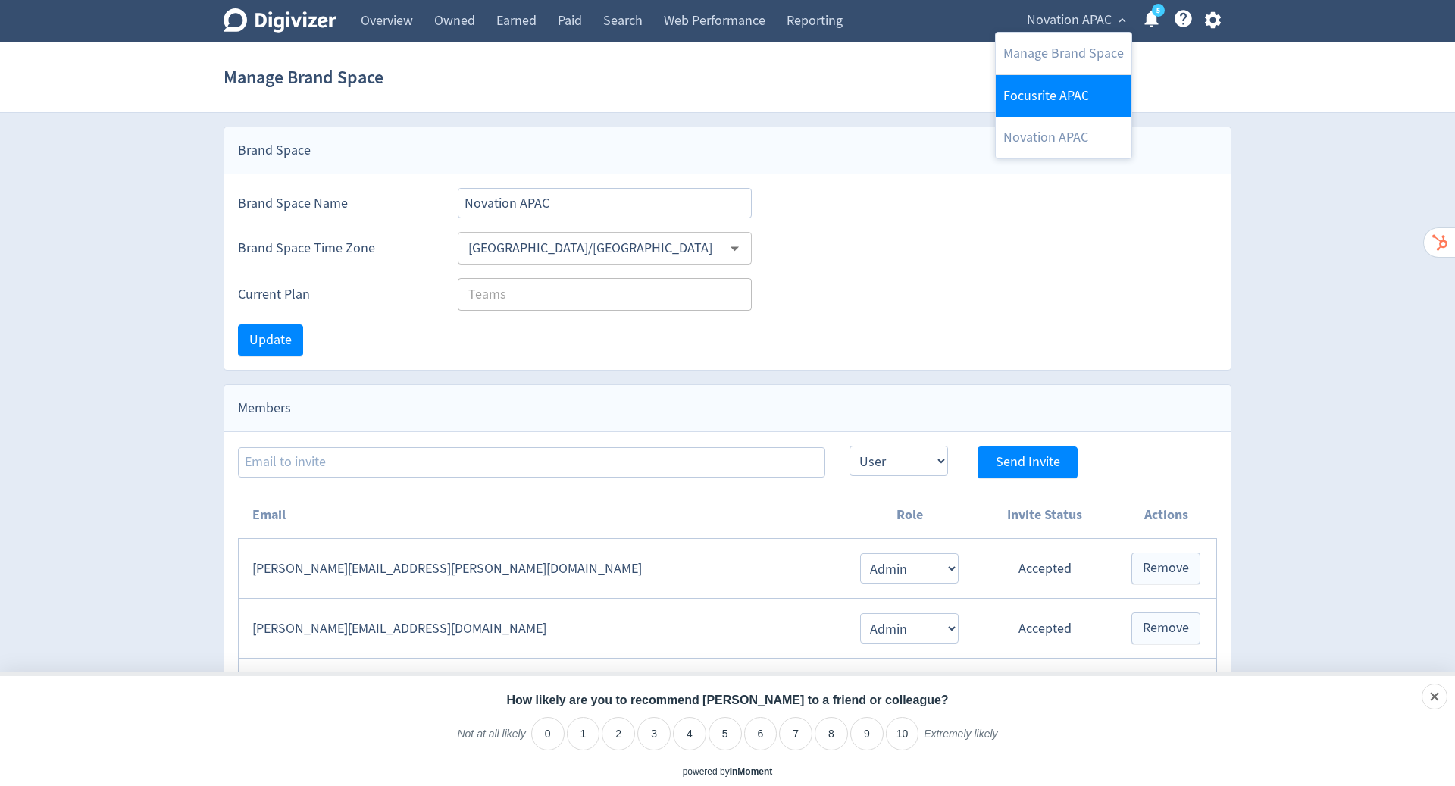 The width and height of the screenshot is (1455, 786). Describe the element at coordinates (831, 734) in the screenshot. I see `li: 8` at that location.